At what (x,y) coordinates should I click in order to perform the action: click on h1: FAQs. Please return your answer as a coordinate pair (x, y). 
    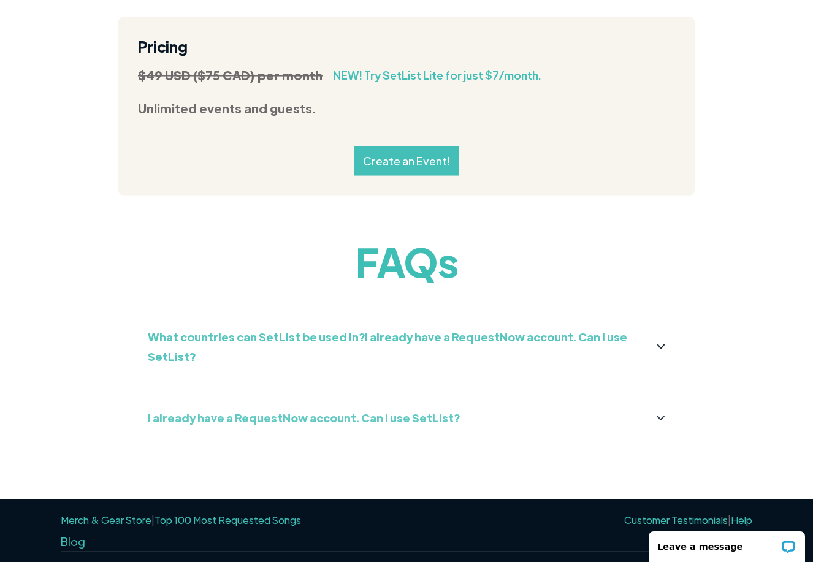
    Looking at the image, I should click on (407, 261).